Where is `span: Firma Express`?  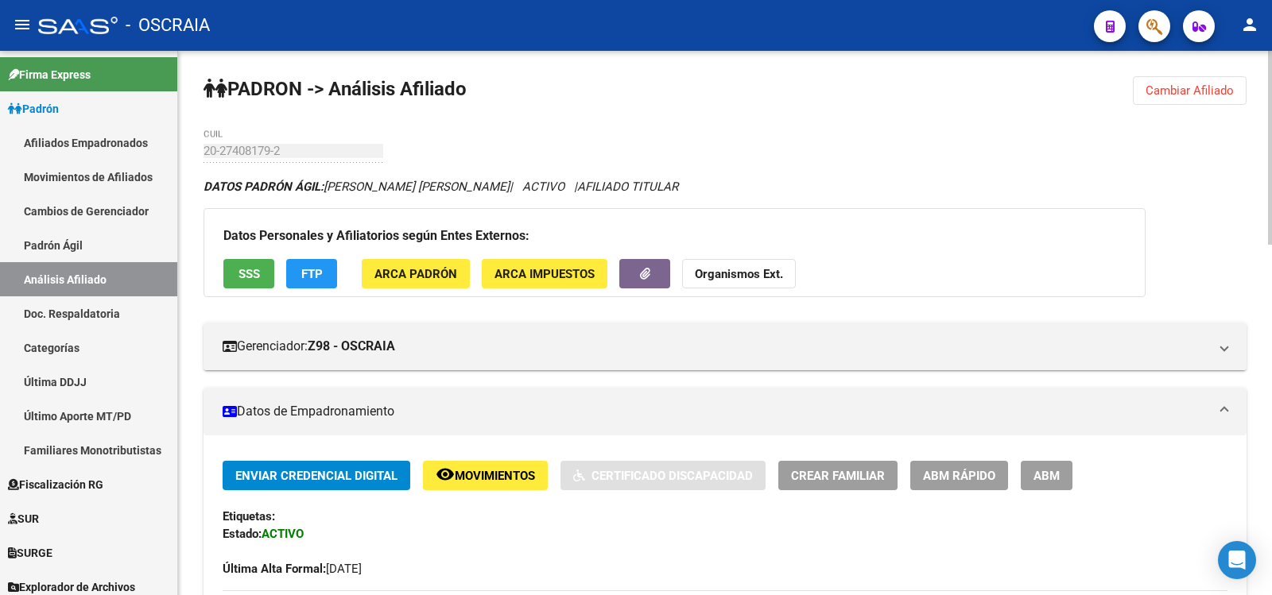
span: Firma Express is located at coordinates (49, 75).